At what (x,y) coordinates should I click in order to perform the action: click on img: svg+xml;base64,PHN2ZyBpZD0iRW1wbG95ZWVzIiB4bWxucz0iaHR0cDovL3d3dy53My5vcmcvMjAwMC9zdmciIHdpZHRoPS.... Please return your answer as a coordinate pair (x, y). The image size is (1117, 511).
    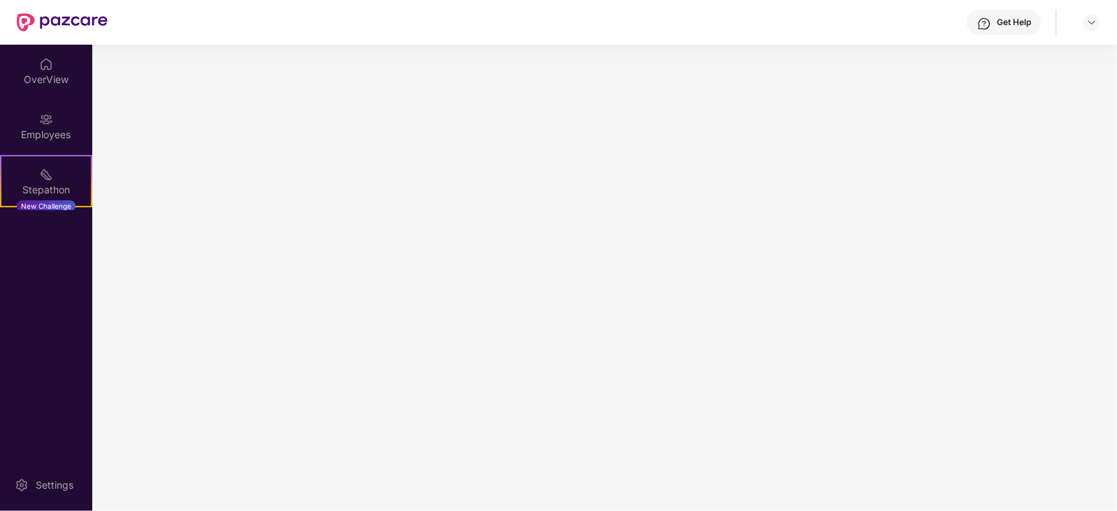
    Looking at the image, I should click on (46, 119).